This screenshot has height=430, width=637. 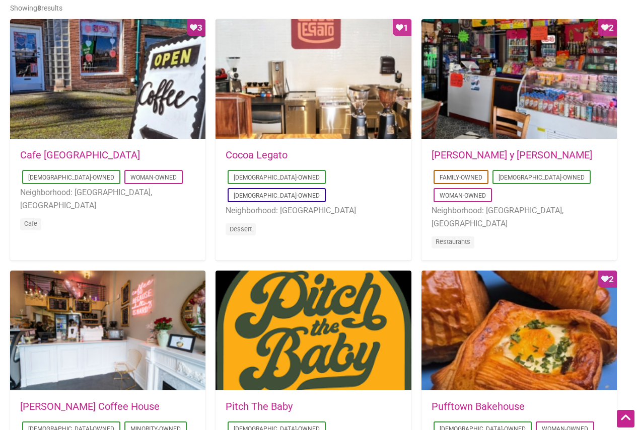 I want to click on a: Pufftown Bakehouse, so click(x=478, y=407).